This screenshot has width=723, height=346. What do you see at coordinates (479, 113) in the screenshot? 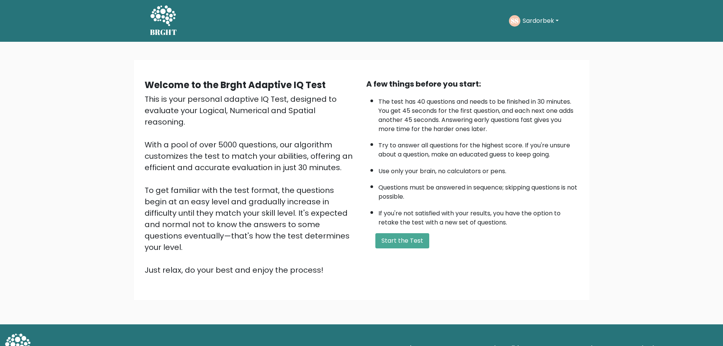
I see `li: The test has 40 questions and needs to be finished in 30 minutes. You get 45 seconds for the firs...` at bounding box center [479, 113].